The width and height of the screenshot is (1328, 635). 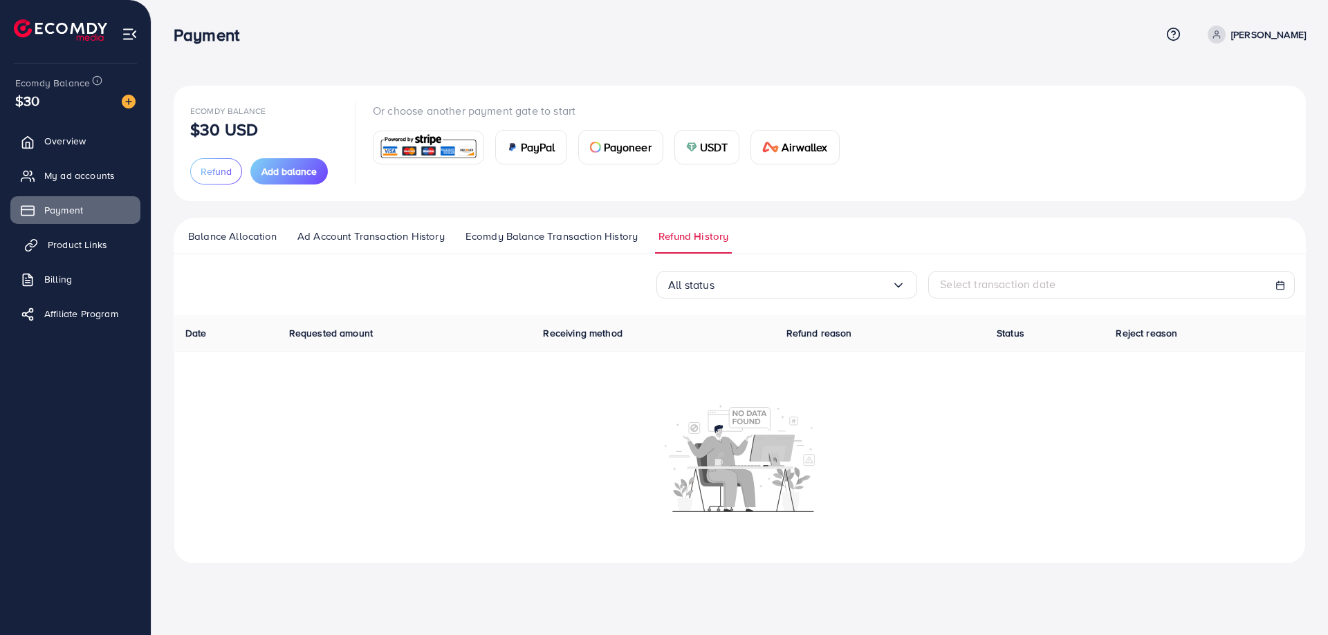 What do you see at coordinates (289, 171) in the screenshot?
I see `span: Add balance` at bounding box center [289, 171].